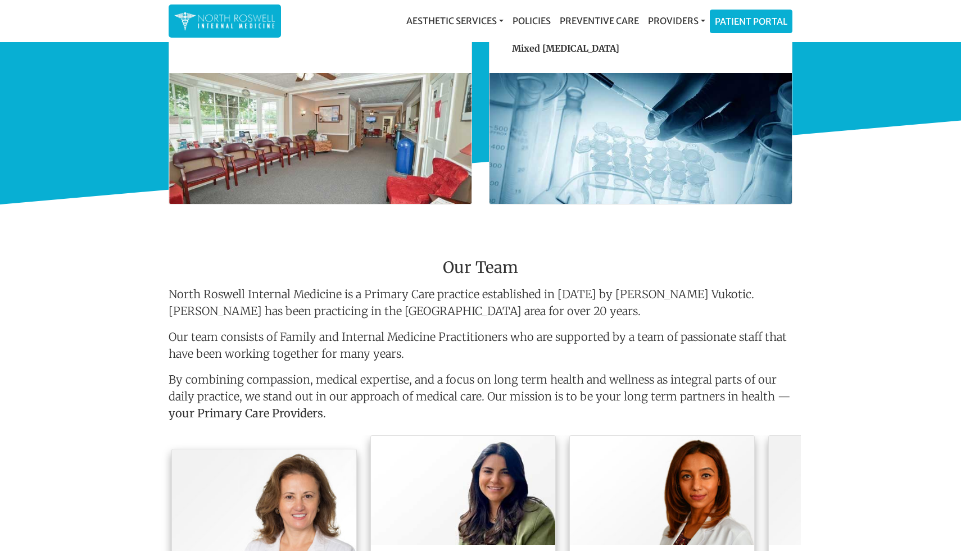 This screenshot has height=551, width=961. I want to click on p: Our team consists of Family and Internal Medicine Practitioners who are supported by a team of pa..., so click(480, 346).